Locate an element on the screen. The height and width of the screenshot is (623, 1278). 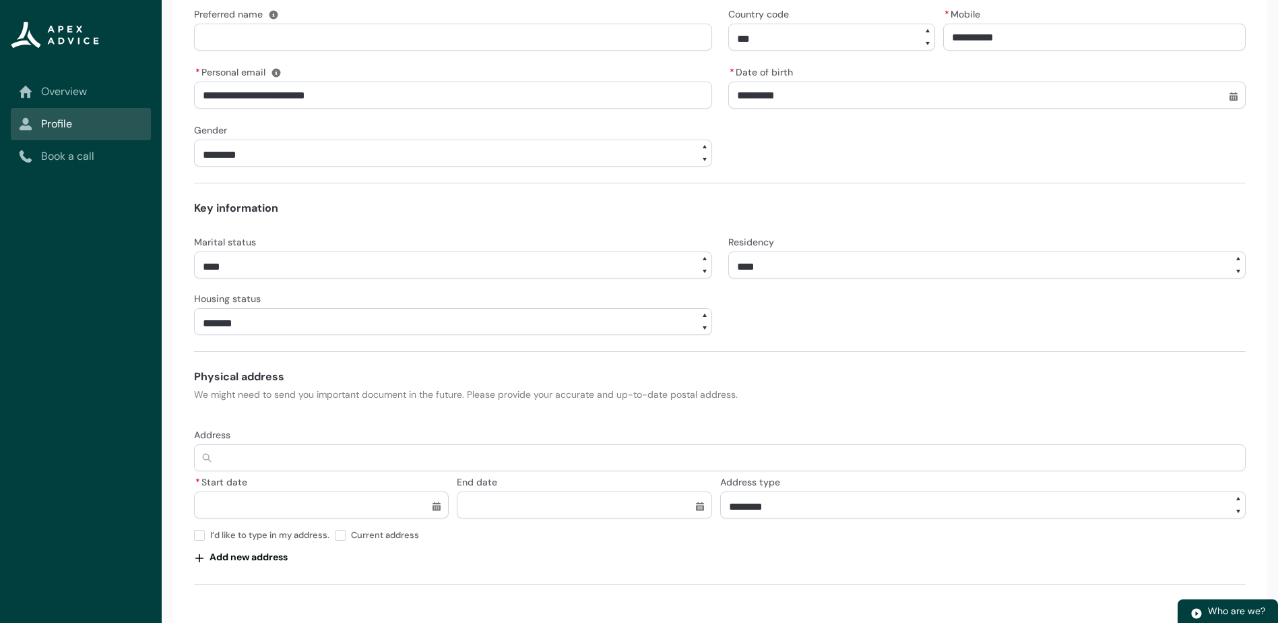
span: Address type is located at coordinates (750, 482).